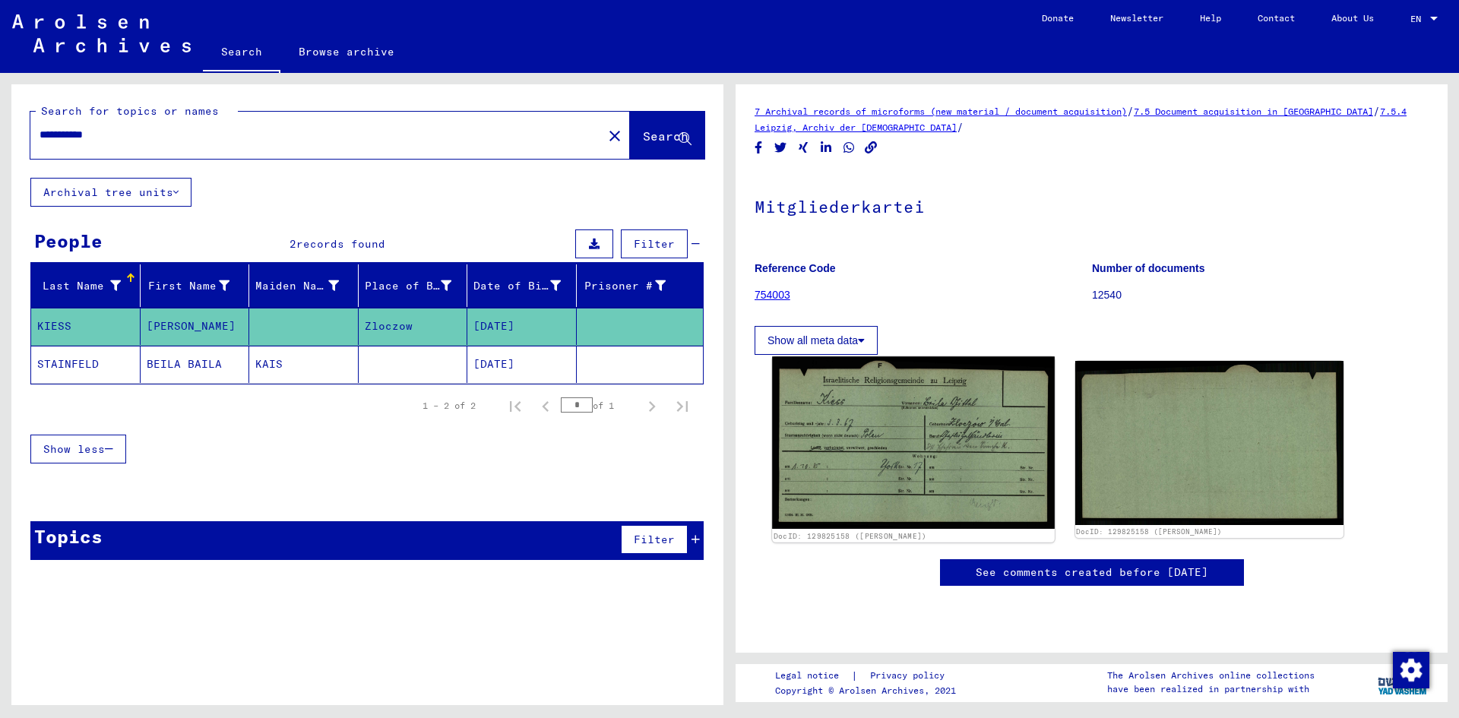 This screenshot has height=718, width=1459. Describe the element at coordinates (871, 147) in the screenshot. I see `button: Copy link` at that location.